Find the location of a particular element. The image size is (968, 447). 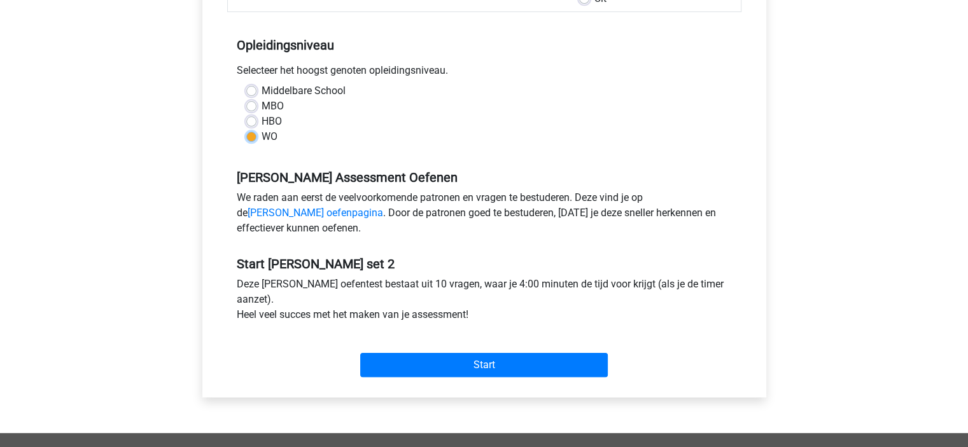

div: Selecteer het hoogst genoten opleidingsniveau. is located at coordinates (484, 73).